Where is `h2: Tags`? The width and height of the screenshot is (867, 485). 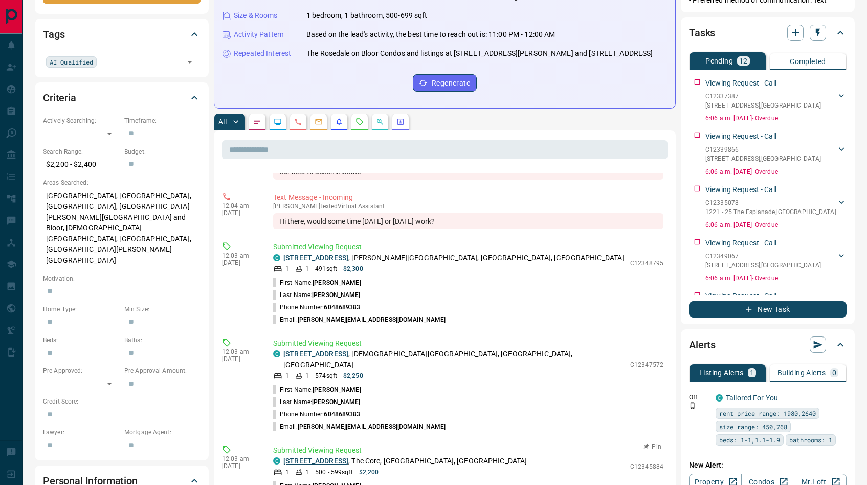 h2: Tags is located at coordinates (54, 34).